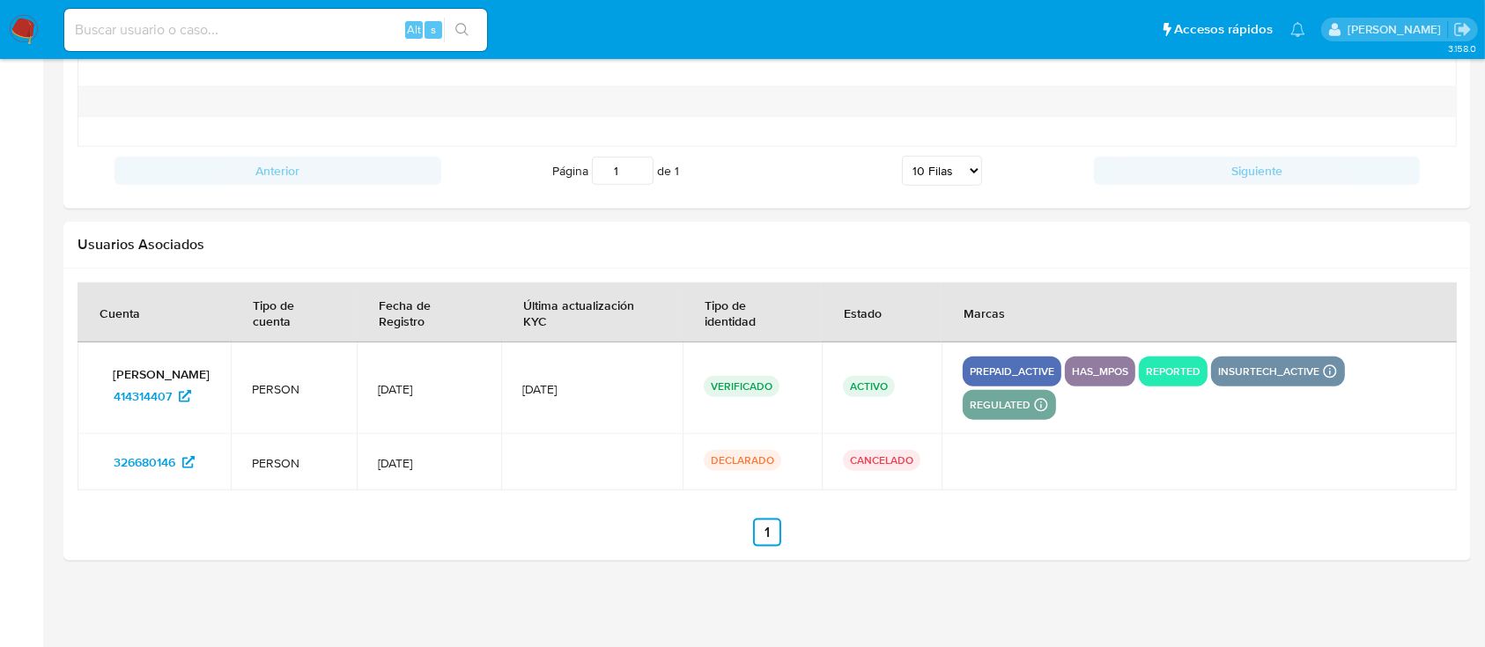 The width and height of the screenshot is (1485, 647). What do you see at coordinates (1462, 48) in the screenshot?
I see `span: 3.158.0` at bounding box center [1462, 48].